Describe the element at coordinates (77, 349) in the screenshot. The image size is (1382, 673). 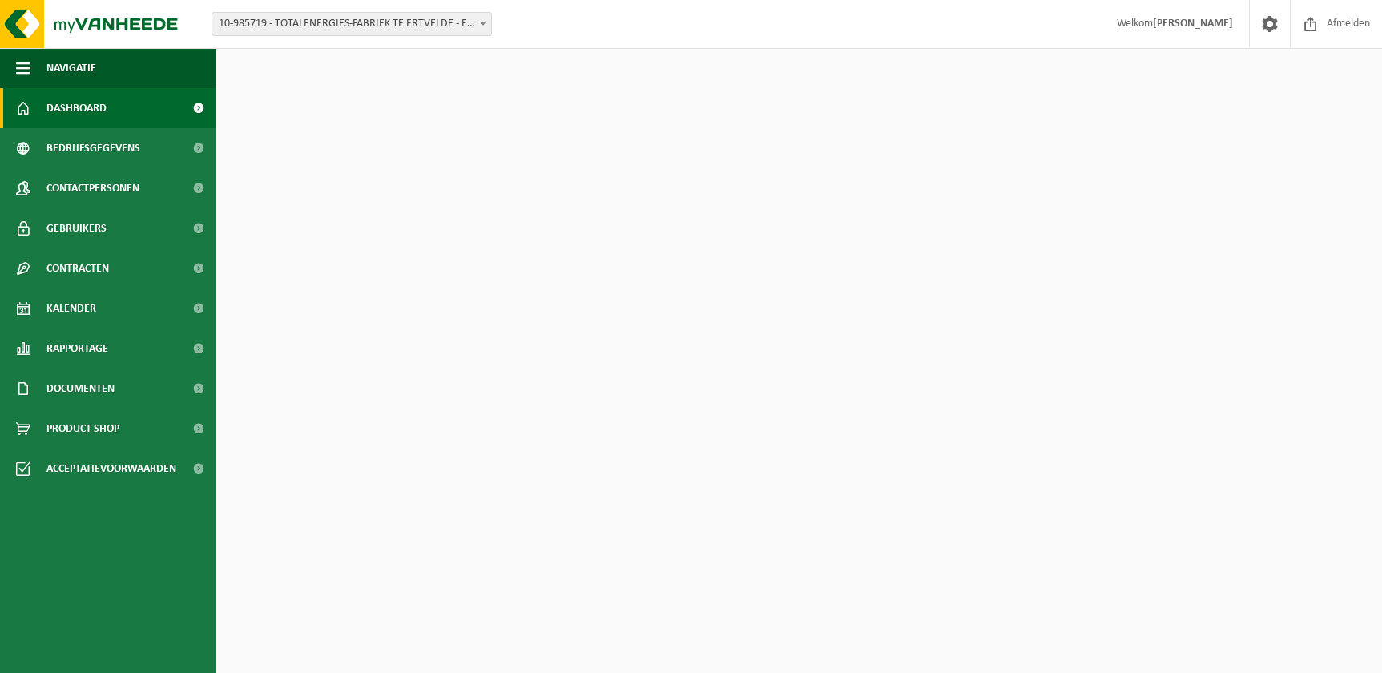
I see `span: Rapportage` at that location.